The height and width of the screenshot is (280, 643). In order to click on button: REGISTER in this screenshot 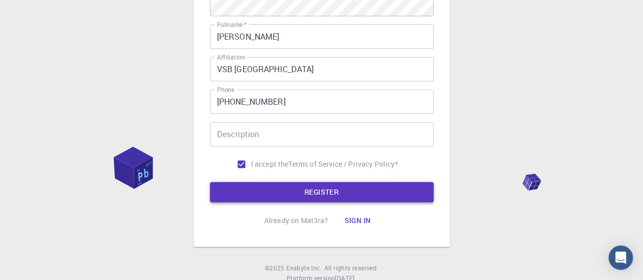, I will do `click(322, 192)`.